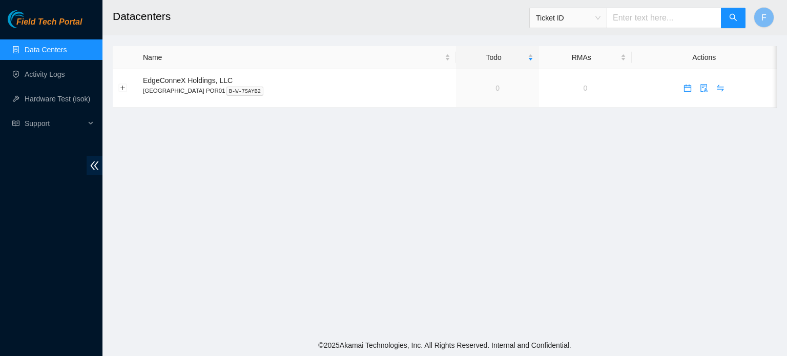  Describe the element at coordinates (568, 18) in the screenshot. I see `span: Ticket ID` at that location.